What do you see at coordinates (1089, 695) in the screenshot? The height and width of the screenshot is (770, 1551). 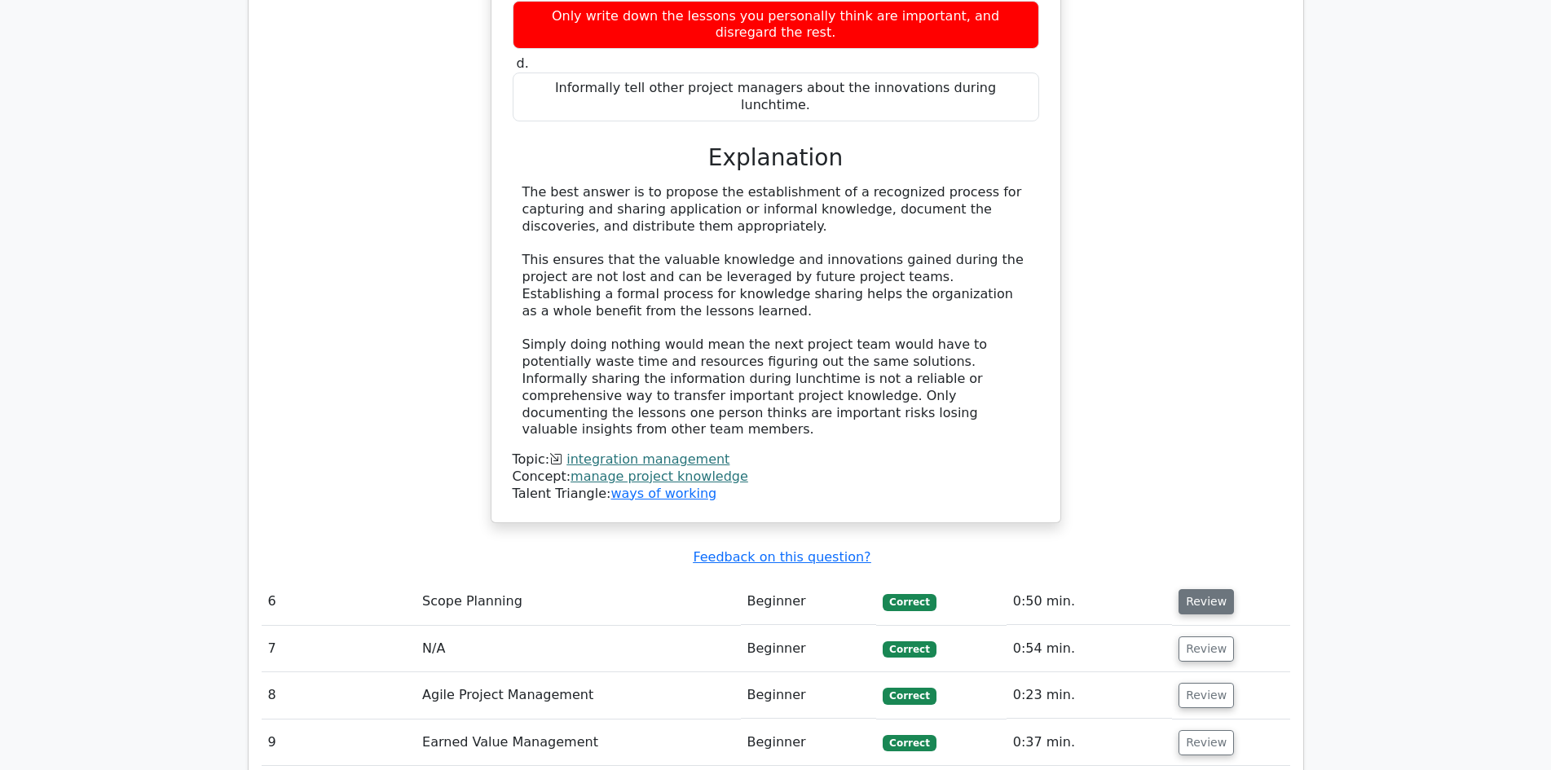 I see `td: 0:23 min.` at bounding box center [1089, 695].